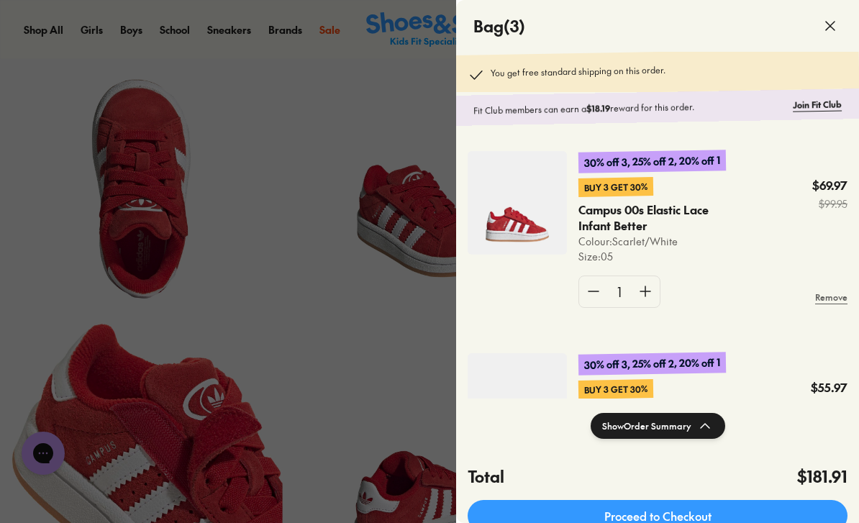 This screenshot has height=523, width=859. Describe the element at coordinates (598, 108) in the screenshot. I see `b: $18.19` at that location.